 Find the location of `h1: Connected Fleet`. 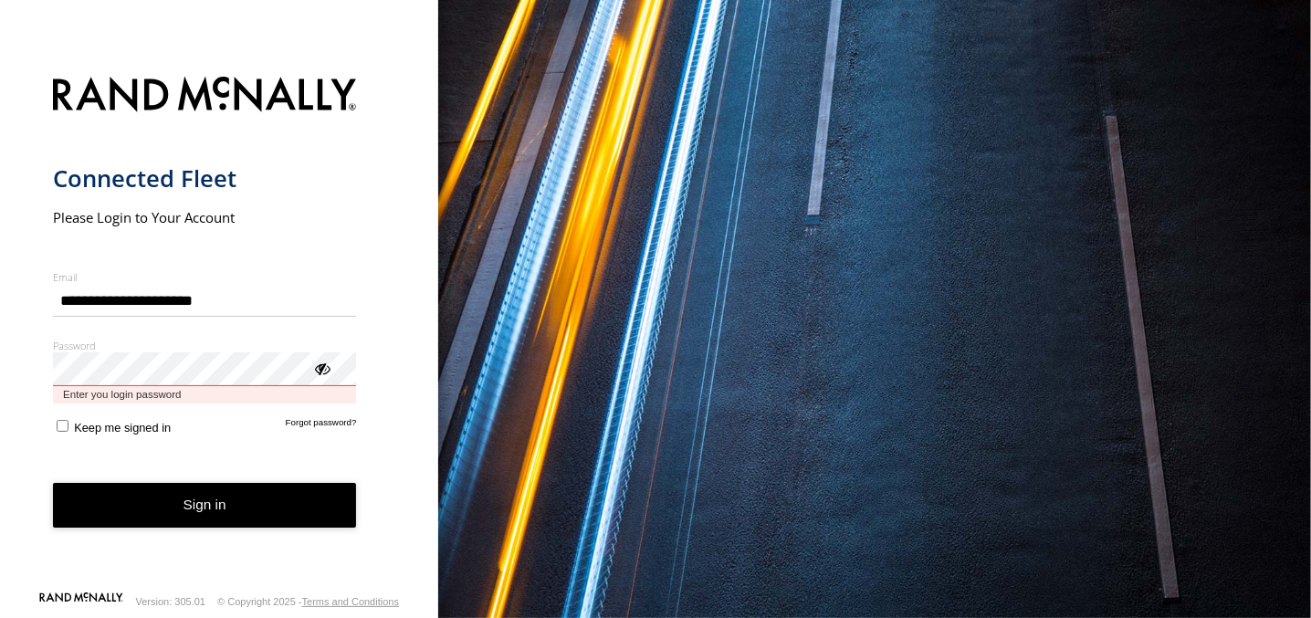

h1: Connected Fleet is located at coordinates (205, 178).